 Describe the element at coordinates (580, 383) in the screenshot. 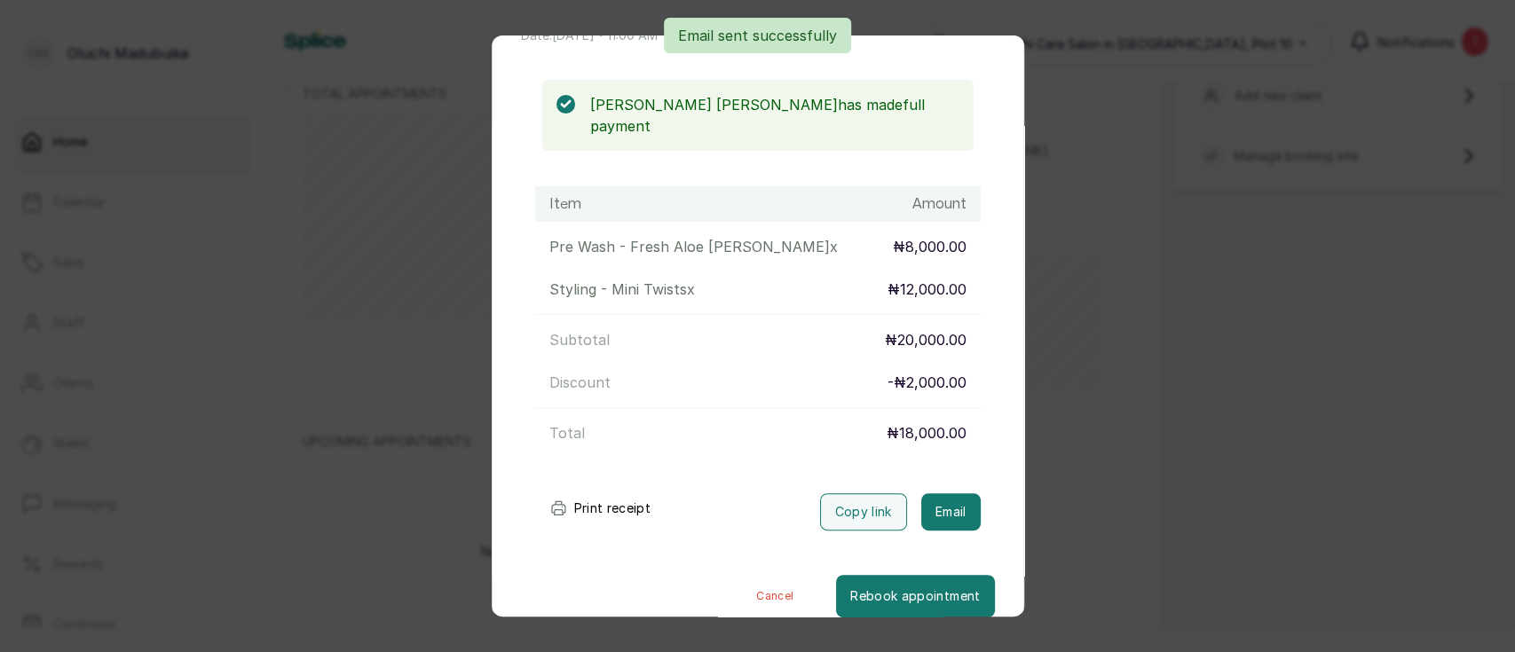

I see `p: Discount` at that location.